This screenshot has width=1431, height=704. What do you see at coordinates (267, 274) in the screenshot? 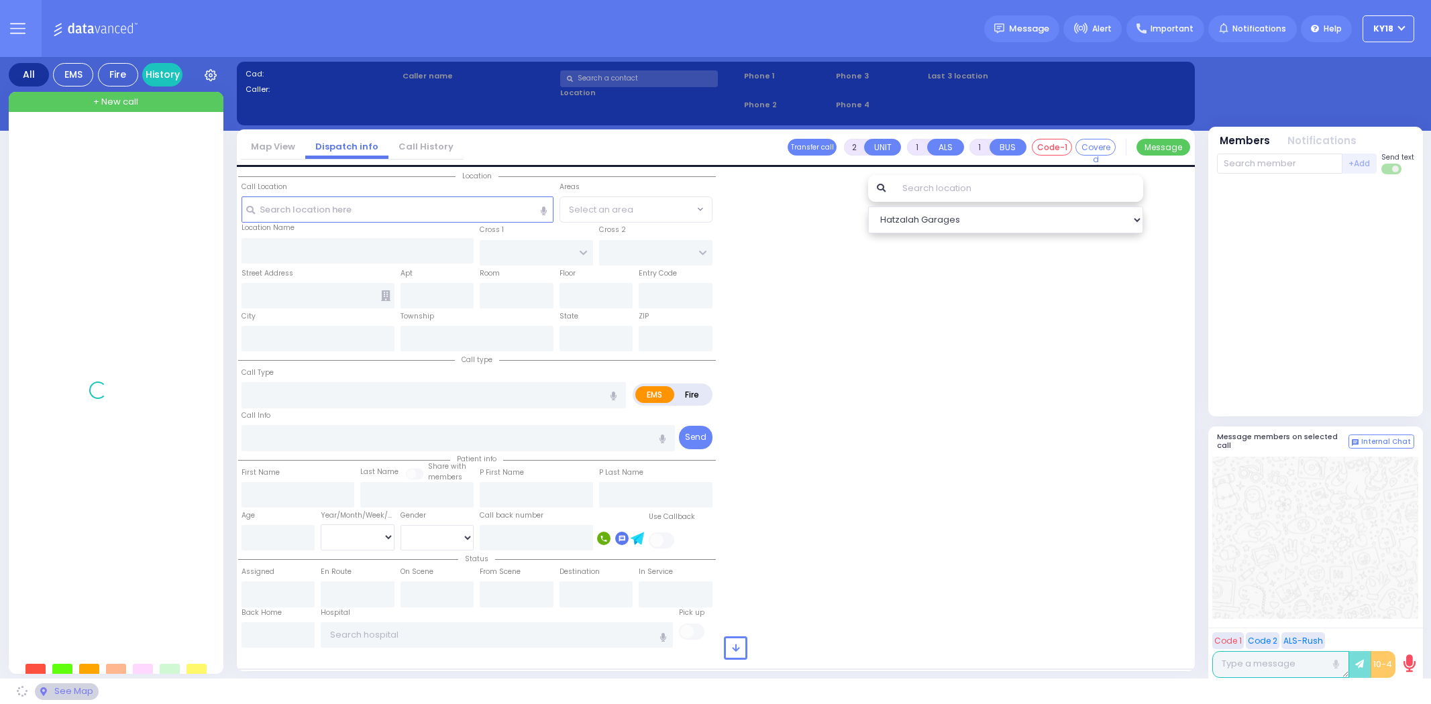
I see `label: Street Address` at bounding box center [267, 274].